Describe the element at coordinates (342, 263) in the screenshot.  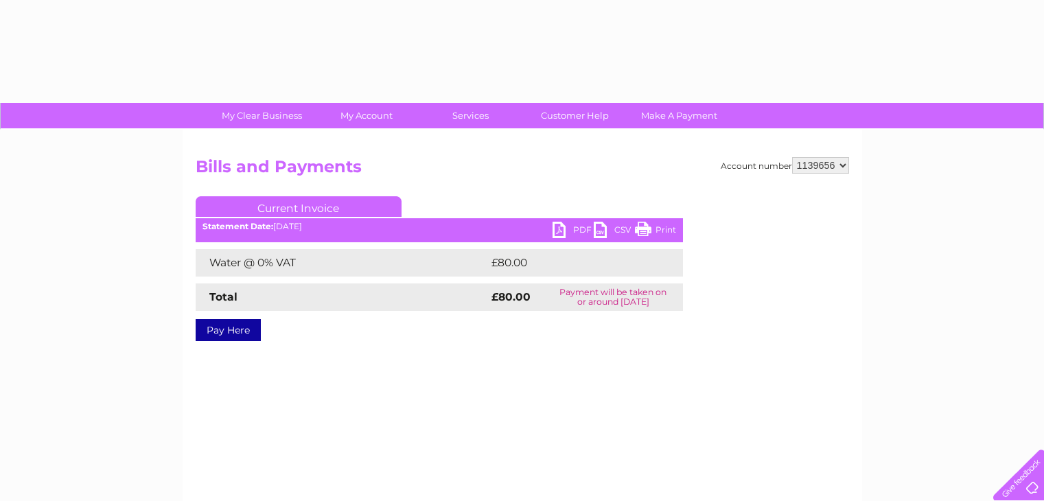
I see `td: Water @ 0% VAT` at that location.